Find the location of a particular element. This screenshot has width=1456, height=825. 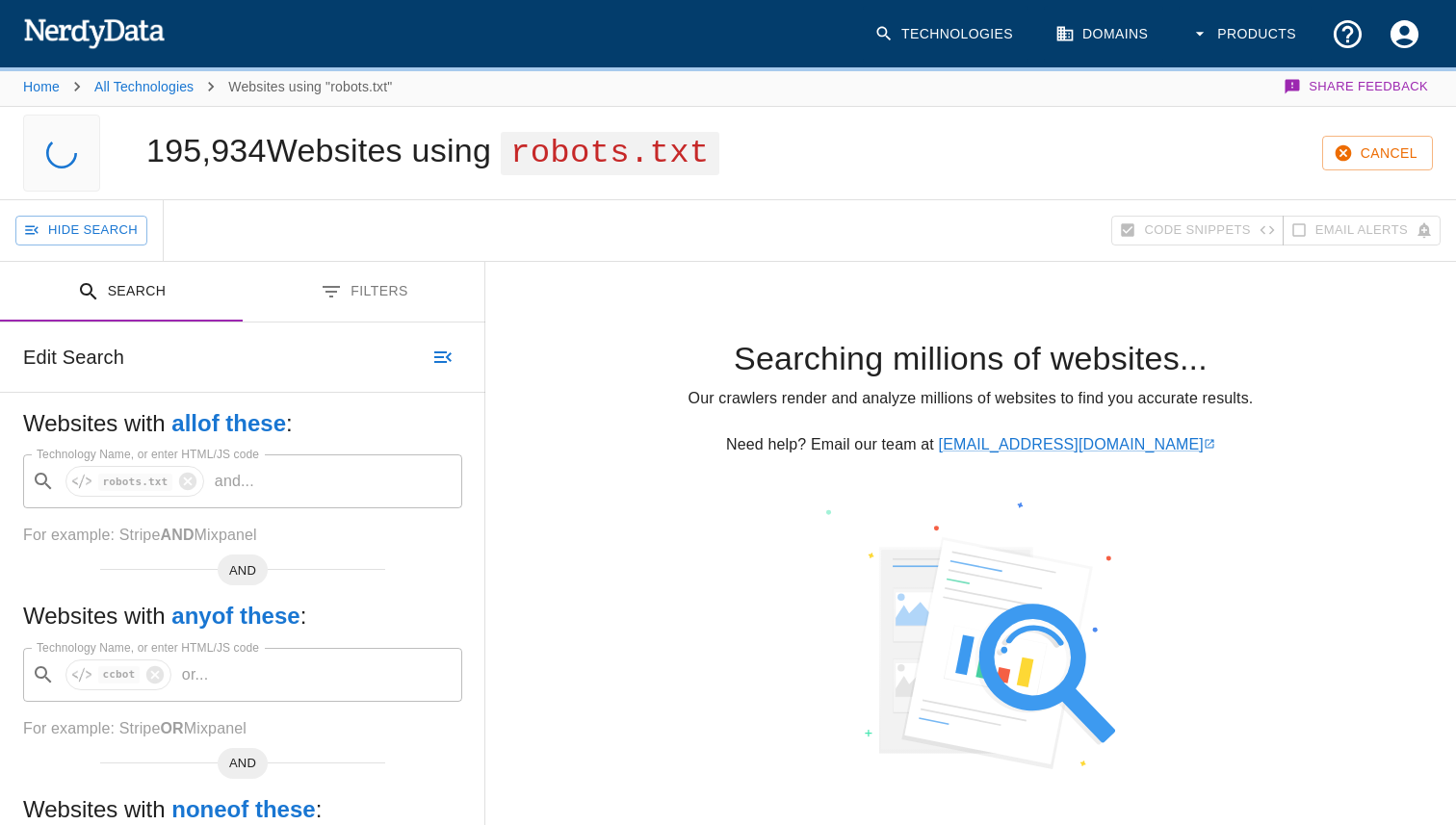

b: all of these is located at coordinates (228, 423).